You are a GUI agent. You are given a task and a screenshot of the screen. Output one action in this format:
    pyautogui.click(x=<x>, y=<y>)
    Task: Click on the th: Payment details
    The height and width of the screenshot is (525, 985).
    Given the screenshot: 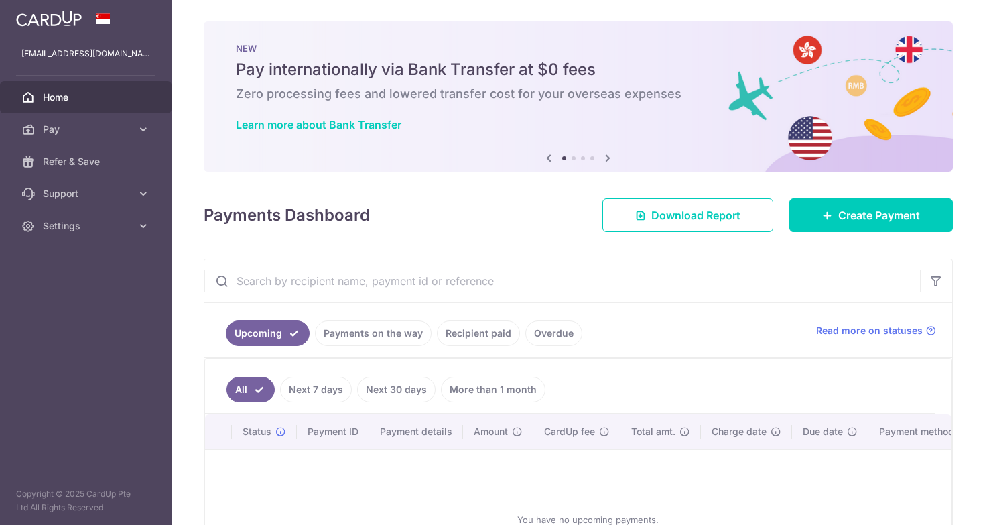 What is the action you would take?
    pyautogui.click(x=416, y=431)
    